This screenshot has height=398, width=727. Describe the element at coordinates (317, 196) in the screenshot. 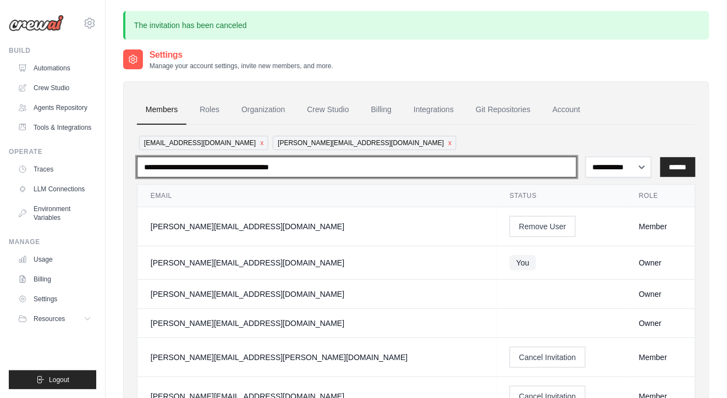

I see `th: Email` at that location.